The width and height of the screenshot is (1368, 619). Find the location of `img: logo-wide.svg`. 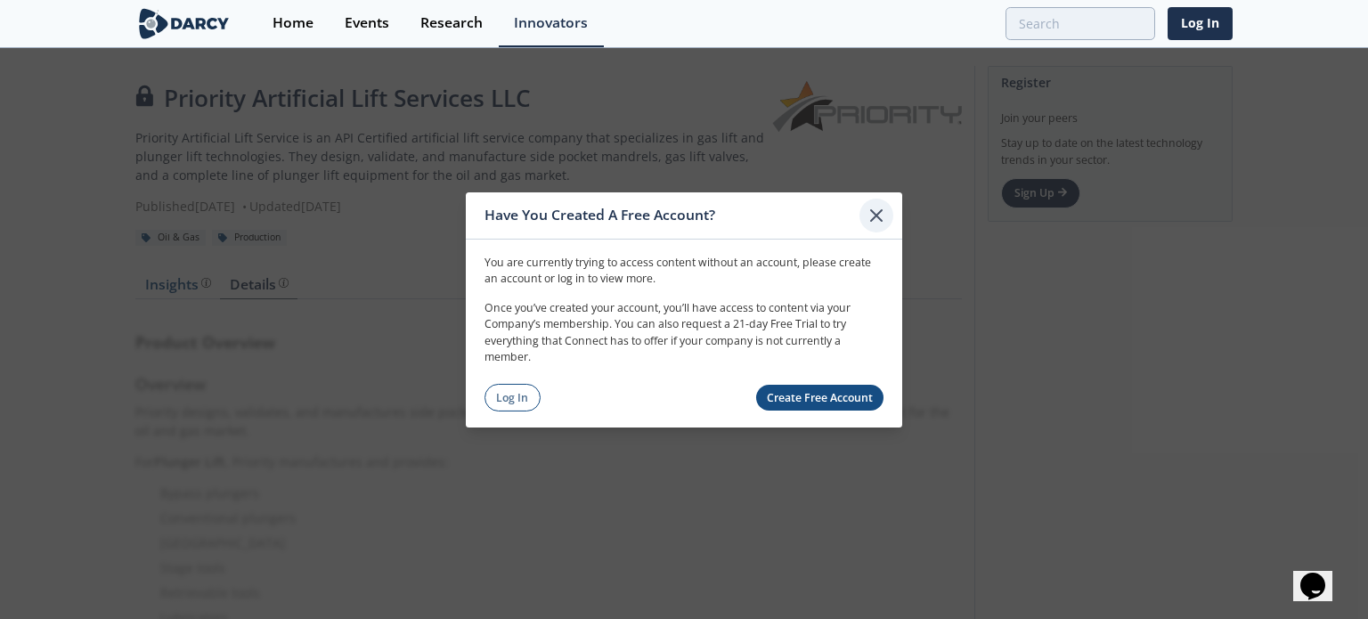

img: logo-wide.svg is located at coordinates (183, 23).